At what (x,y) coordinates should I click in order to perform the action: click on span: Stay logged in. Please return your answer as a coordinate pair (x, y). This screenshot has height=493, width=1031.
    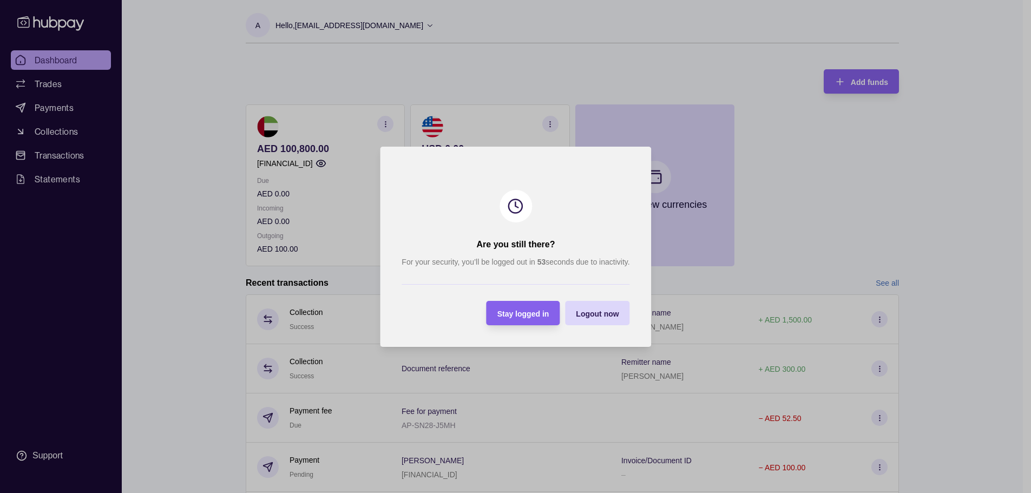
    Looking at the image, I should click on (523, 313).